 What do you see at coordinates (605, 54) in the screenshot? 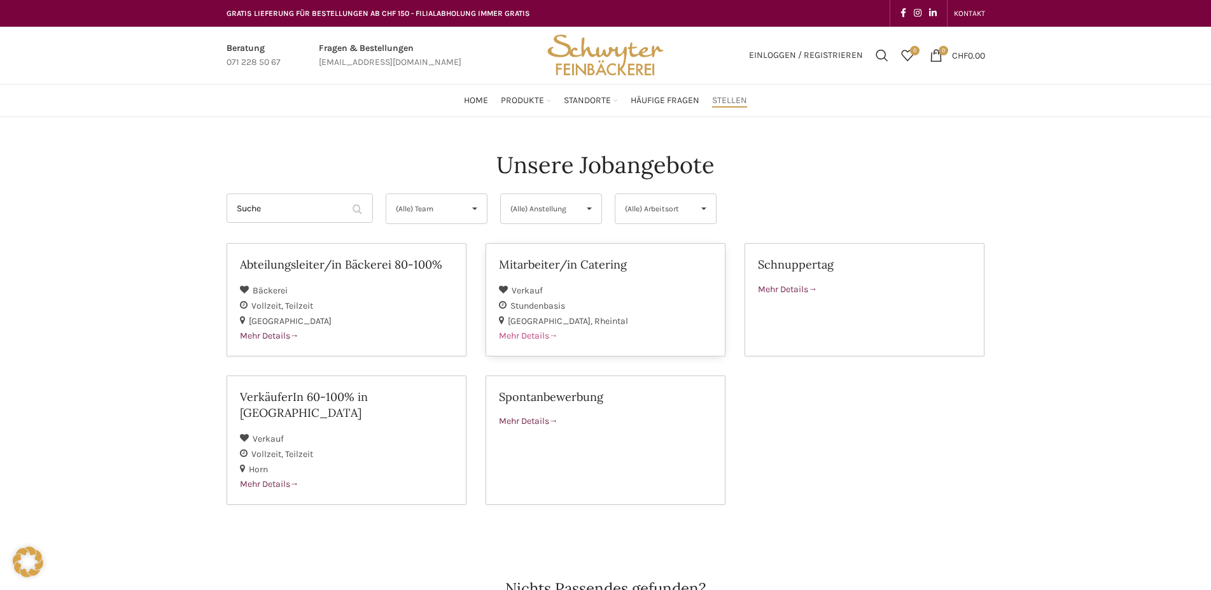
I see `a: Site logo` at bounding box center [605, 54].